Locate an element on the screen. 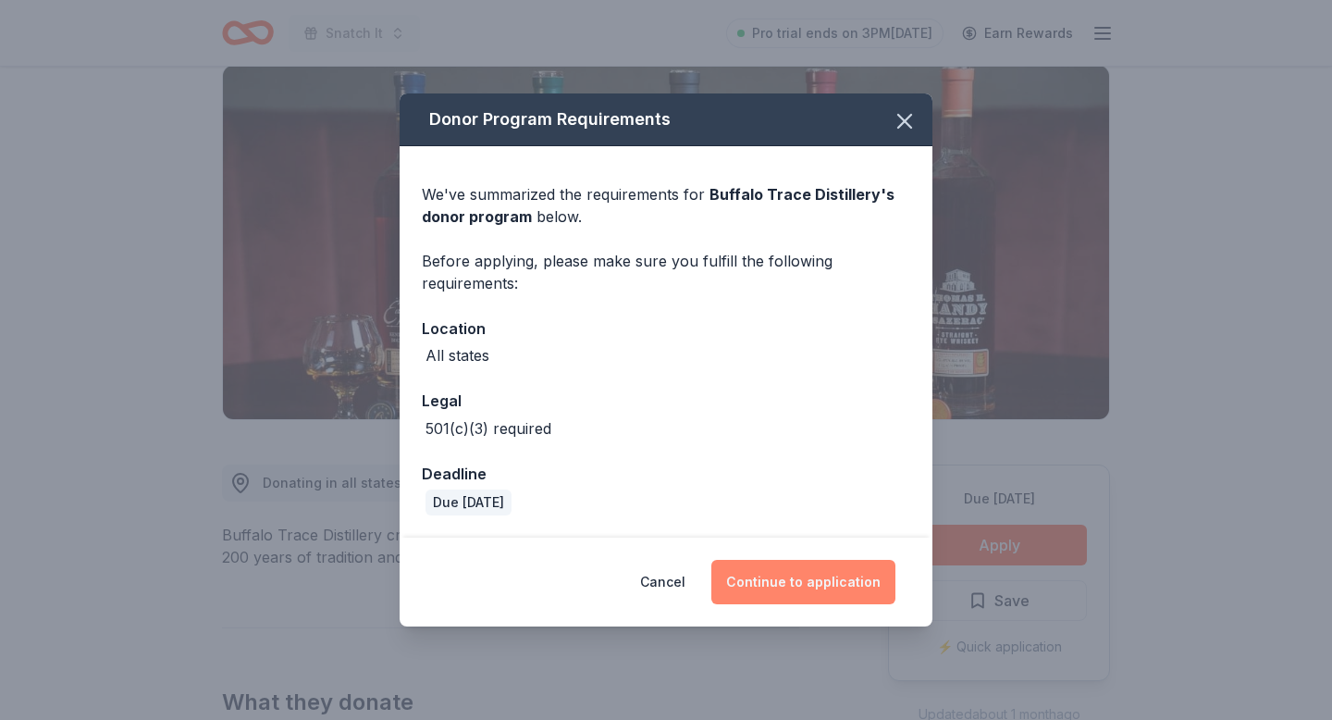 Image resolution: width=1332 pixels, height=720 pixels. button: Continue to application is located at coordinates (803, 582).